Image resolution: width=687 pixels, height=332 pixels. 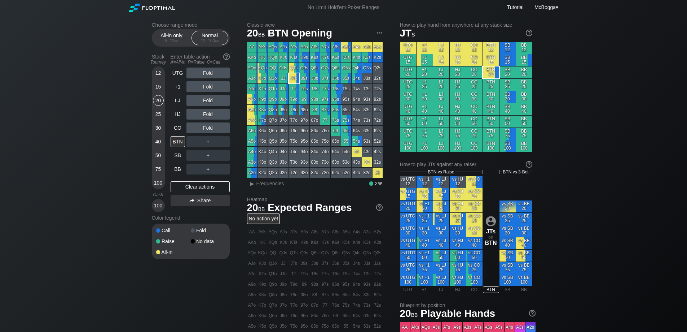 What do you see at coordinates (158, 87) in the screenshot?
I see `div: 15` at bounding box center [158, 87].